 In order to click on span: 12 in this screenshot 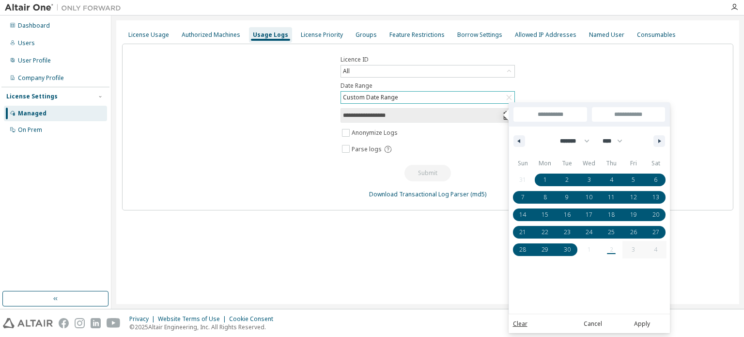, I will do `click(633, 197)`.